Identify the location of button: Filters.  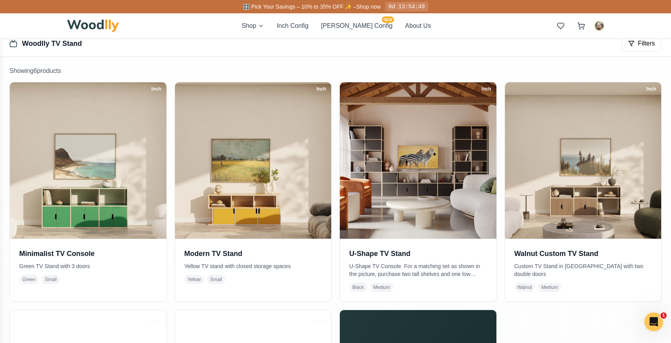
(641, 44).